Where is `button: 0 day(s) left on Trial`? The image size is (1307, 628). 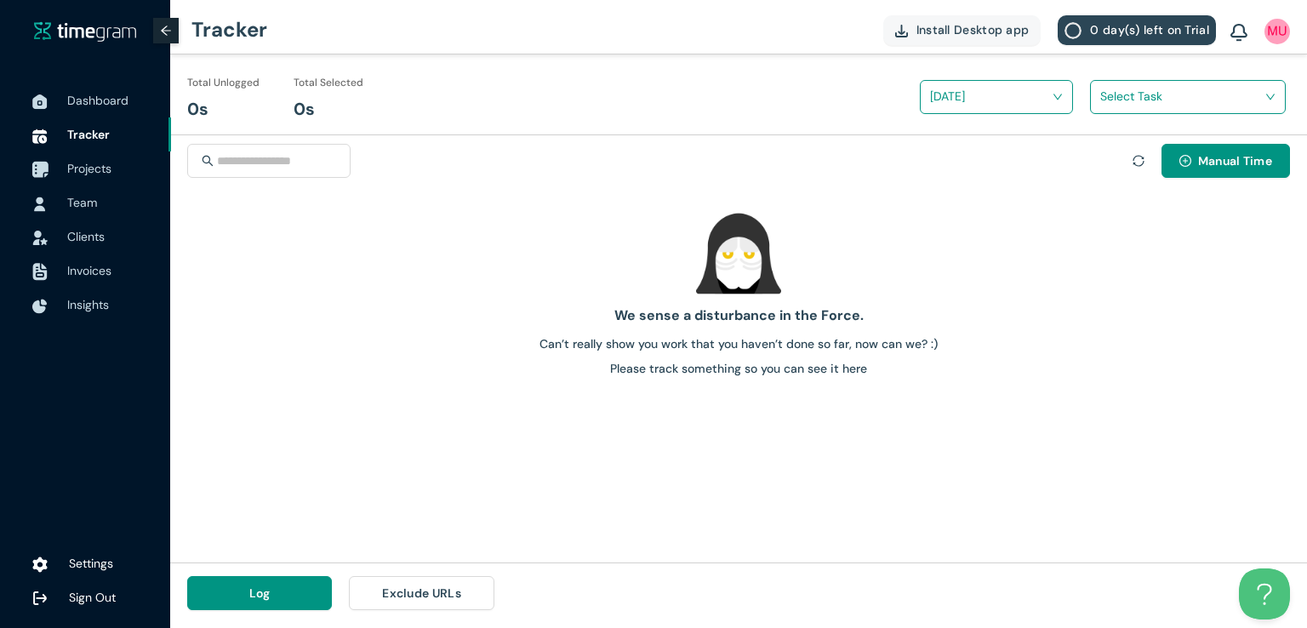
button: 0 day(s) left on Trial is located at coordinates (1137, 30).